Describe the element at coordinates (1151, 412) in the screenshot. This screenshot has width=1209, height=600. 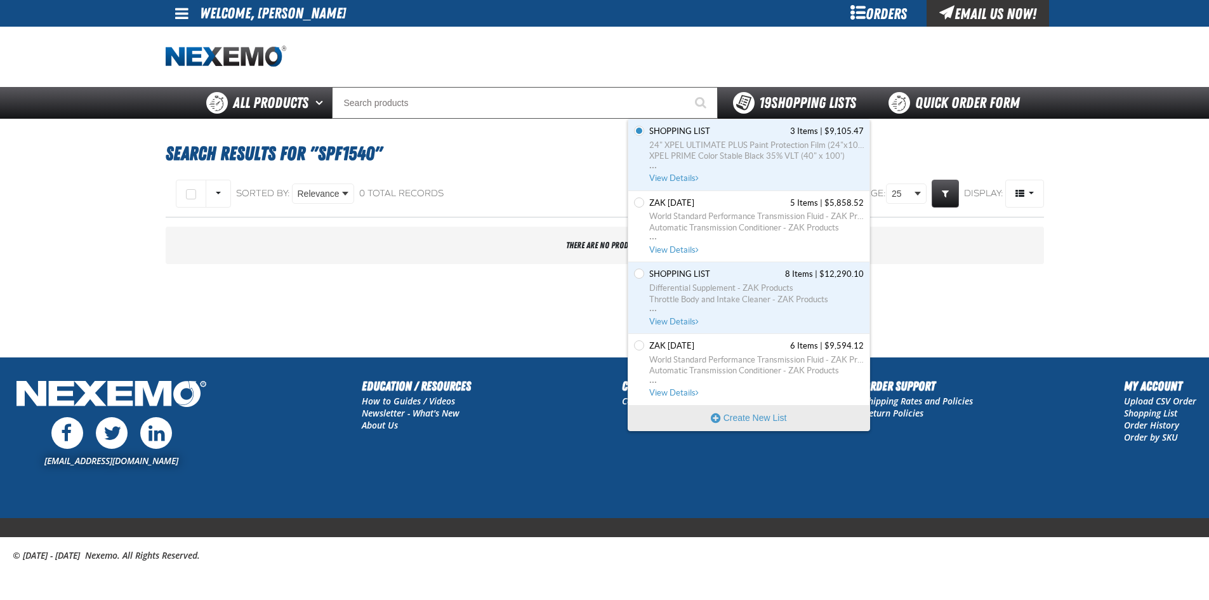
I see `a: Shopping List` at that location.